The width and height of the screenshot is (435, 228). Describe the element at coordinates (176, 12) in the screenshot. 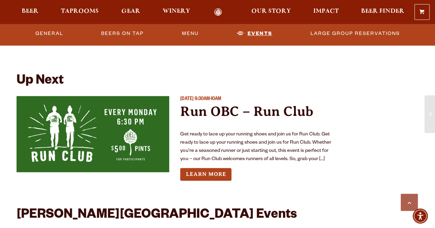

I see `a: Winery` at that location.